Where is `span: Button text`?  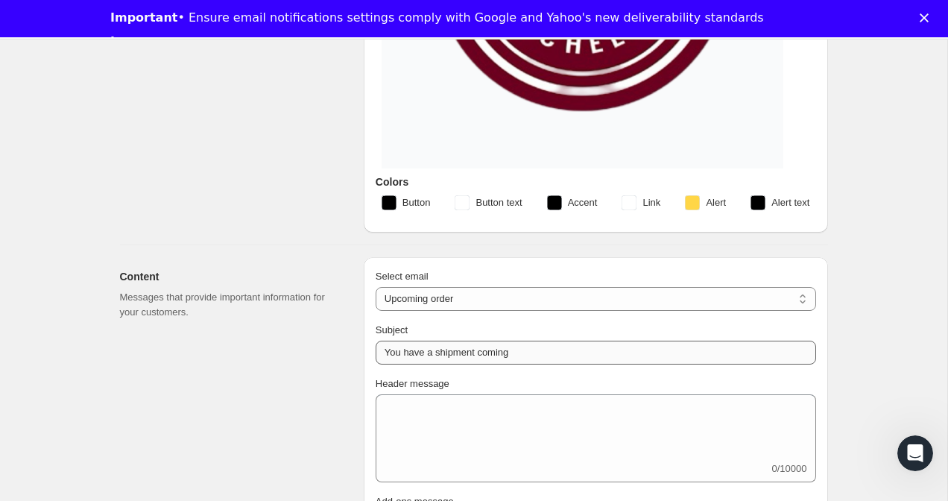 span: Button text is located at coordinates (499, 203).